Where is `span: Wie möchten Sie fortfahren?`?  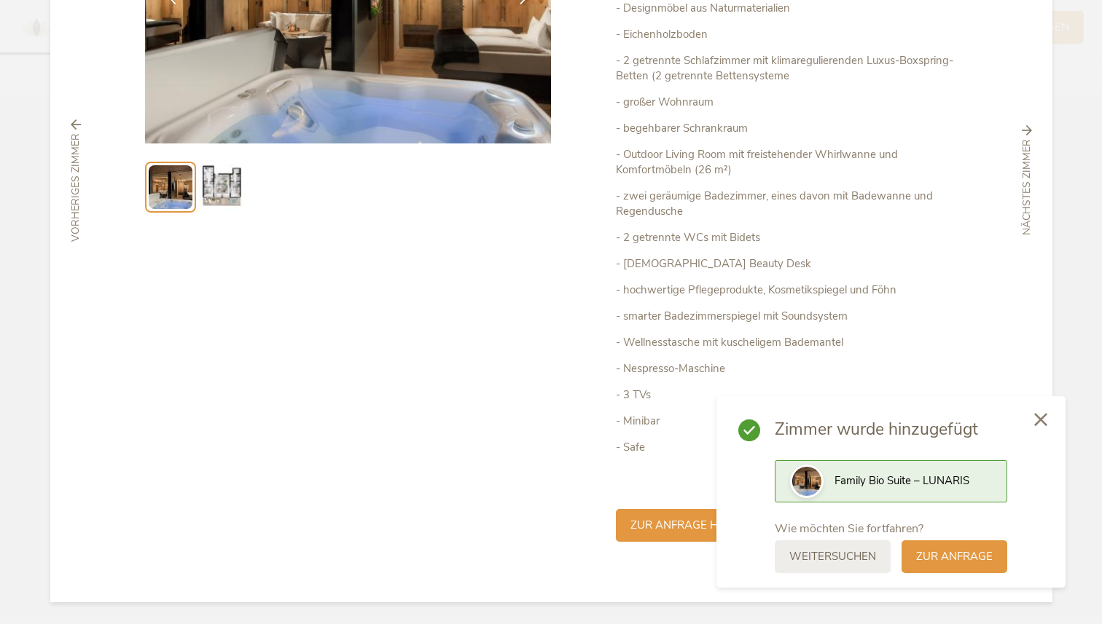
span: Wie möchten Sie fortfahren? is located at coordinates (849, 529).